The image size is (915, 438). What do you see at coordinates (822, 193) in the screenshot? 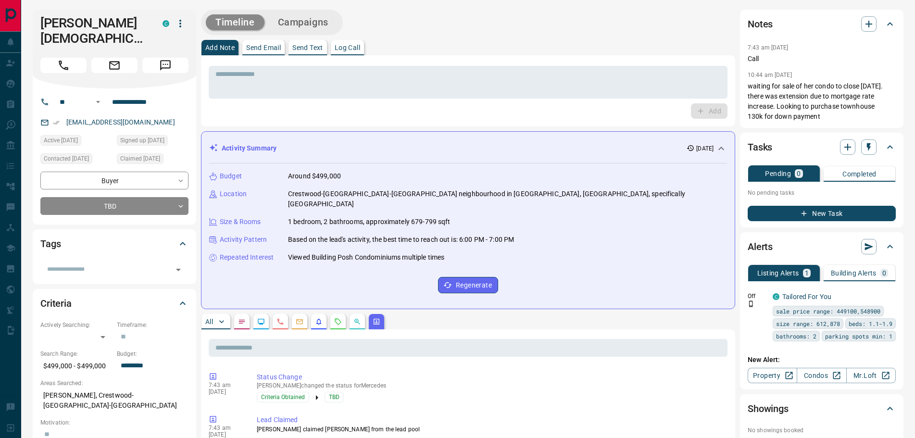
I see `p: No pending tasks` at bounding box center [822, 193].